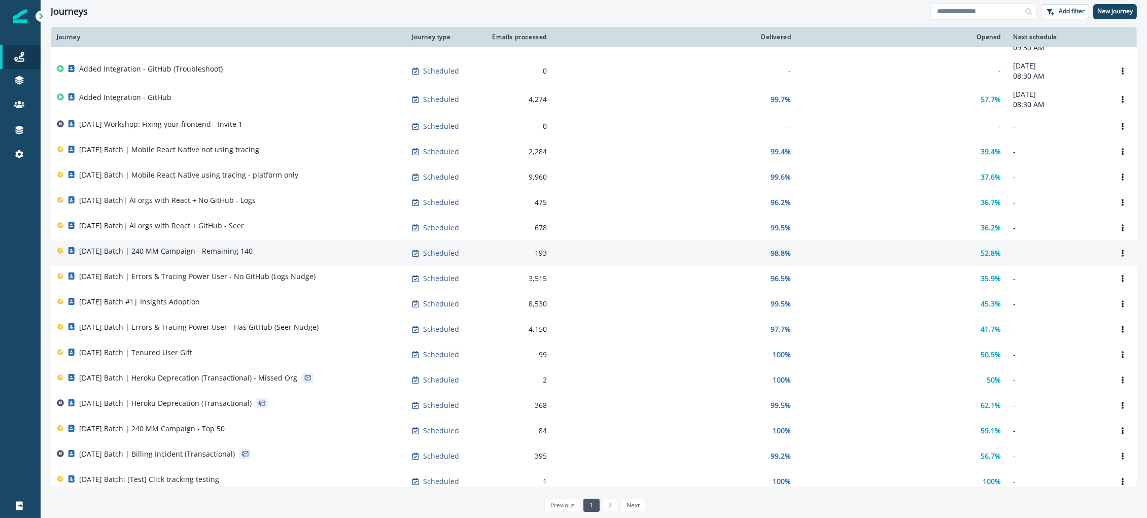  I want to click on div: 0, so click(518, 126).